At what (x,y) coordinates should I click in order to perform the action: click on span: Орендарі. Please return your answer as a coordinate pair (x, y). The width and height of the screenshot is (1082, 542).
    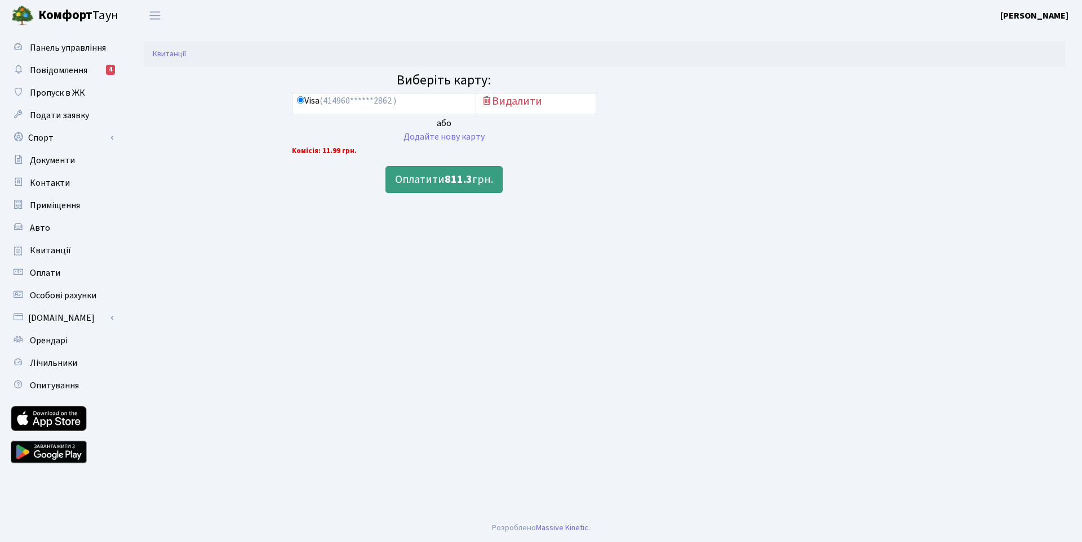
    Looking at the image, I should click on (48, 341).